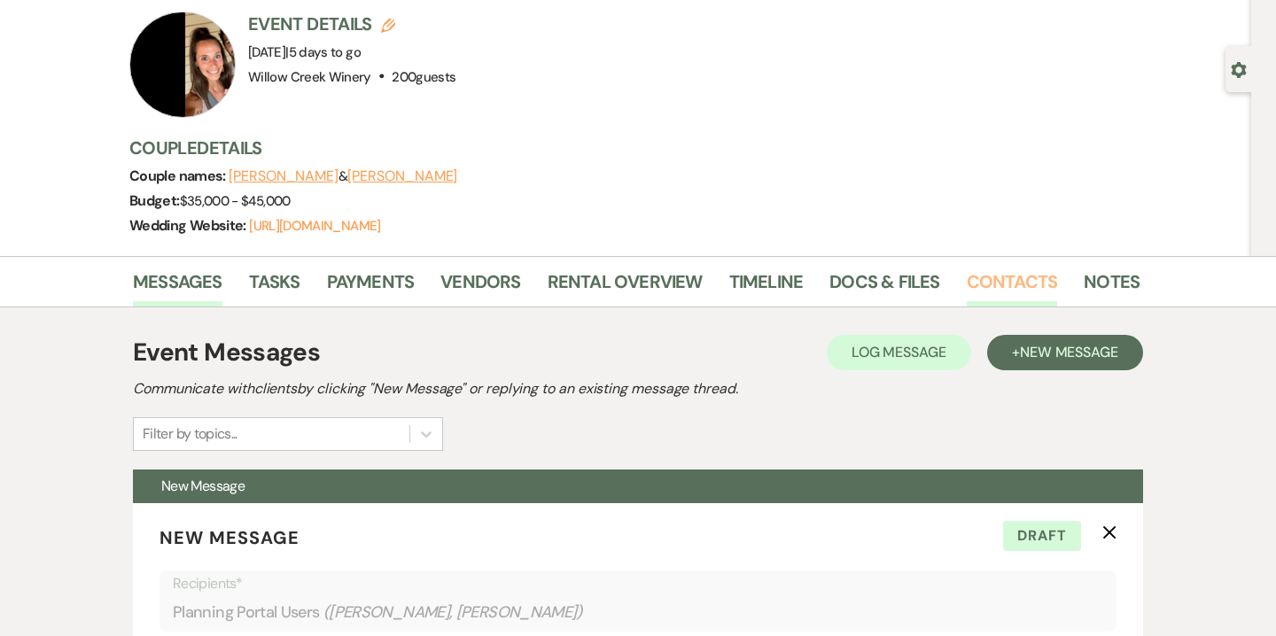 The image size is (1276, 636). I want to click on button: +New Message, so click(1065, 353).